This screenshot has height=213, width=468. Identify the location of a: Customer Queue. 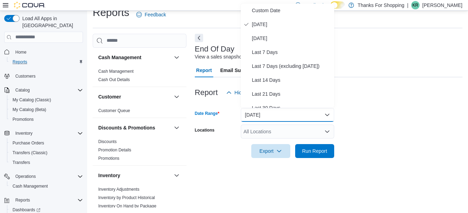
(114, 111).